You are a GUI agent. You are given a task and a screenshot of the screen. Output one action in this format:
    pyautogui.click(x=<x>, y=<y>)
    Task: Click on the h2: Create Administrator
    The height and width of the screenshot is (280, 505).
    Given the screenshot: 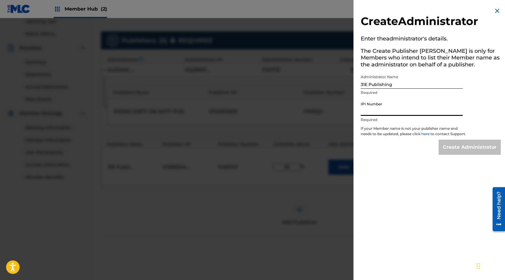 What is the action you would take?
    pyautogui.click(x=431, y=22)
    